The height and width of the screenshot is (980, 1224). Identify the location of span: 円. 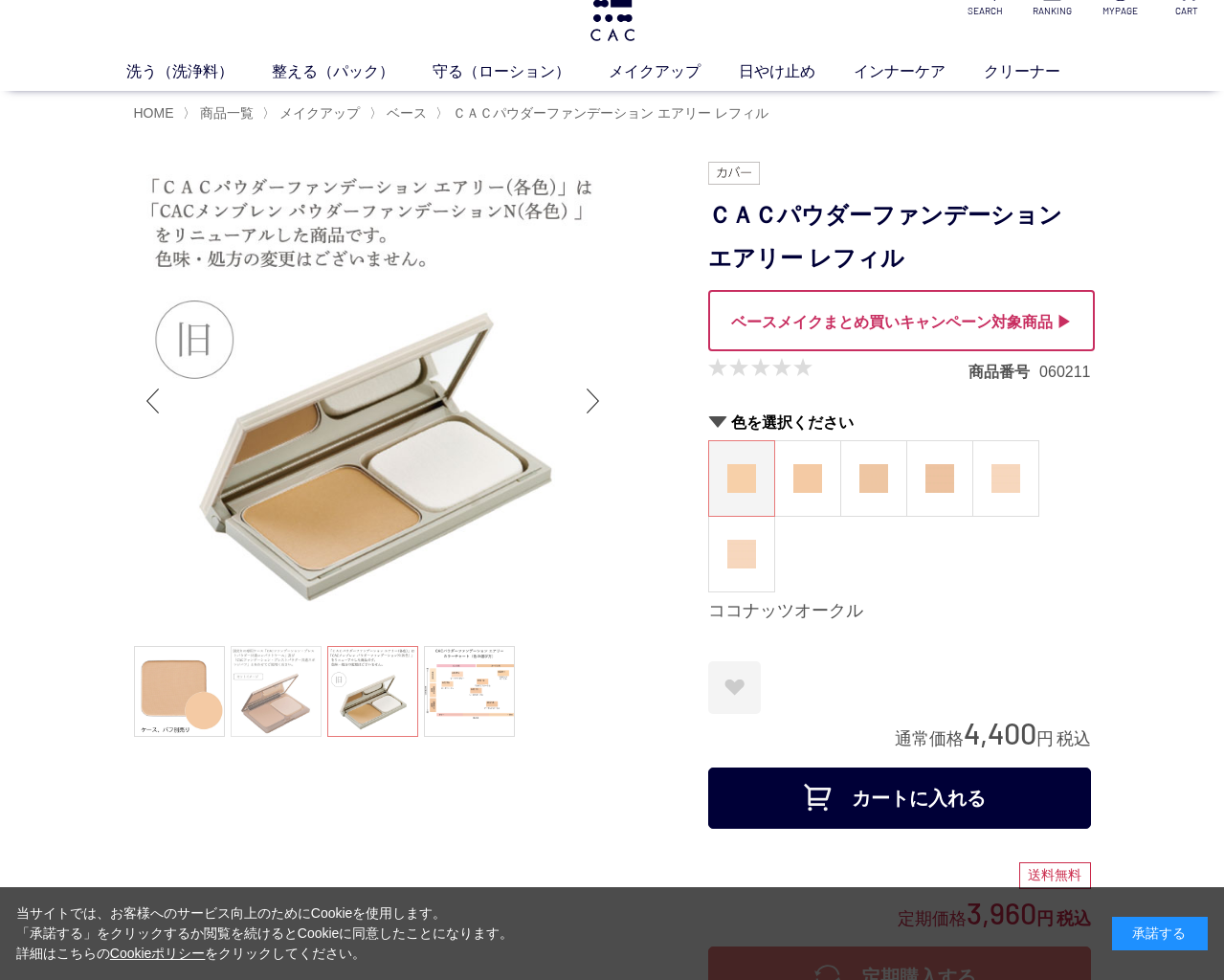
(1045, 739).